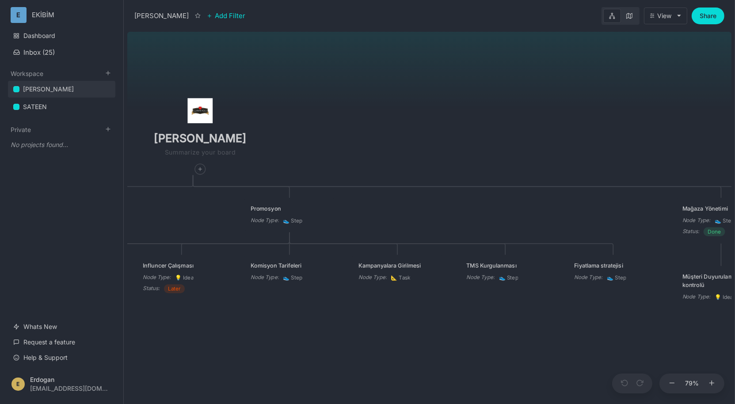 The width and height of the screenshot is (735, 404). I want to click on div: Komisyon Tarifeleri, so click(289, 266).